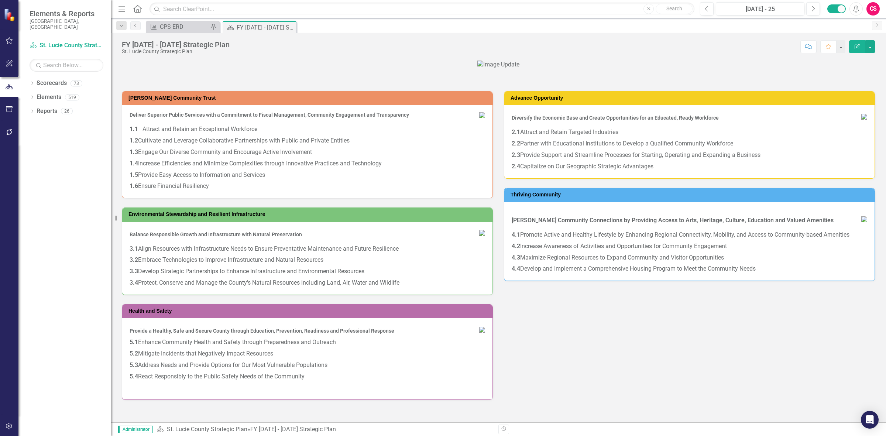  Describe the element at coordinates (76, 83) in the screenshot. I see `div: 73` at that location.